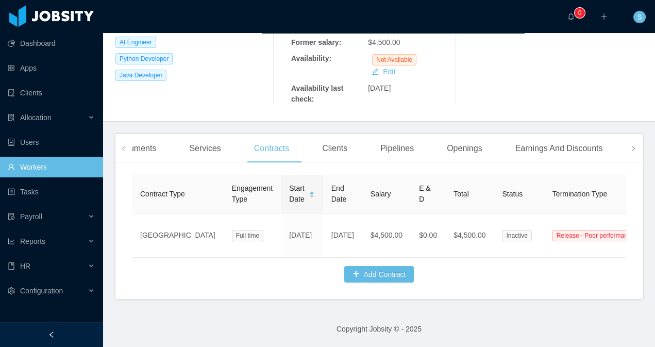 The image size is (655, 347). What do you see at coordinates (379, 329) in the screenshot?
I see `footer: Copyright Jobsity © - 2025` at bounding box center [379, 329].